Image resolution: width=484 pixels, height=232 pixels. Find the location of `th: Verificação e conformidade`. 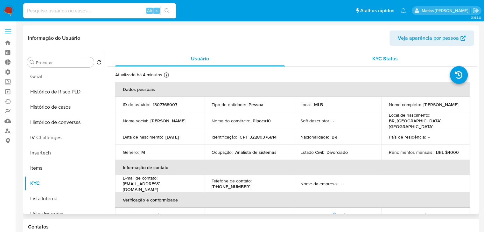

th: Verificação e conformidade is located at coordinates (292, 200).